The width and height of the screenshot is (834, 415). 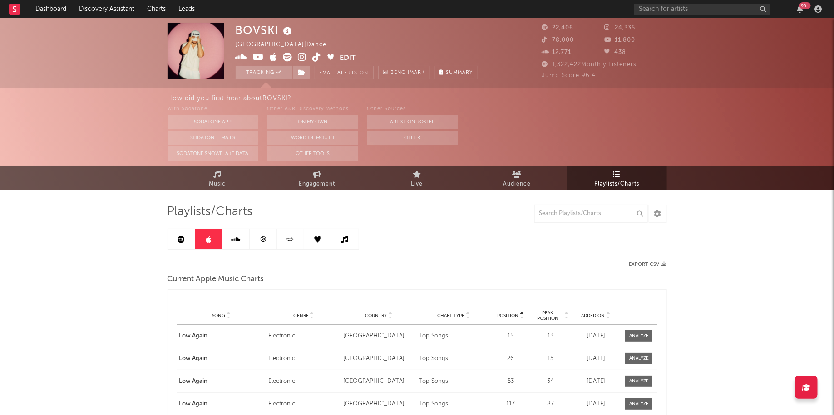 What do you see at coordinates (348, 58) in the screenshot?
I see `button: Edit` at bounding box center [348, 58].